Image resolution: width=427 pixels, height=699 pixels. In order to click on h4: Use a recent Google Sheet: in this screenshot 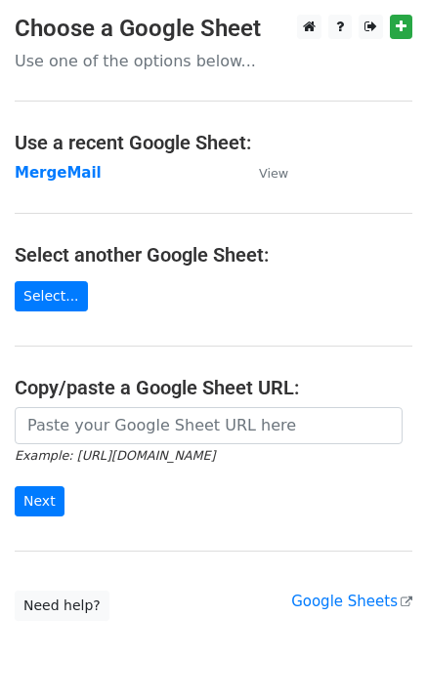, I will do `click(213, 143)`.